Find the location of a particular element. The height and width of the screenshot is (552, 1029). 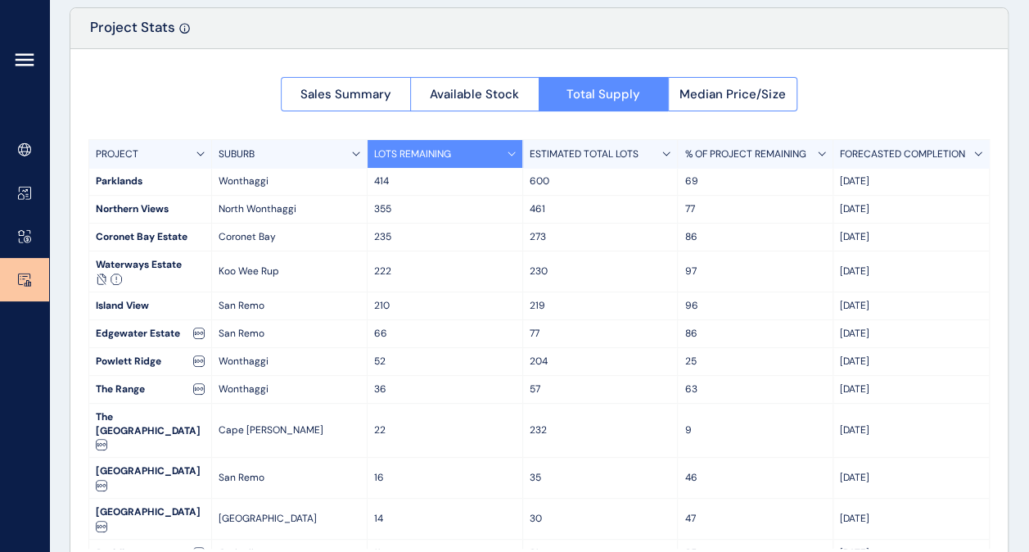

p: LOTS REMAINING is located at coordinates (413, 154).